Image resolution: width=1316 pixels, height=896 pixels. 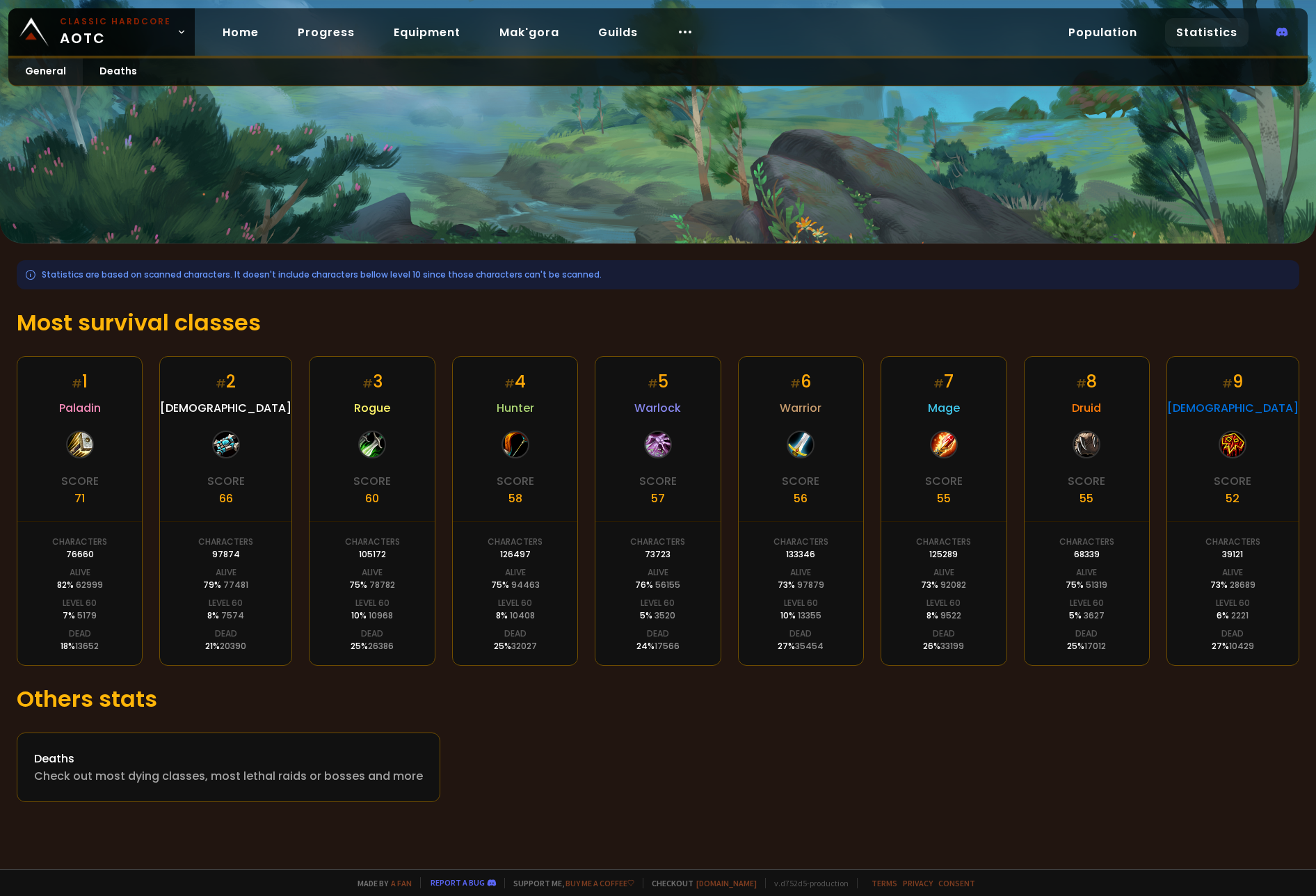 What do you see at coordinates (1239, 615) in the screenshot?
I see `span: 2221` at bounding box center [1239, 615].